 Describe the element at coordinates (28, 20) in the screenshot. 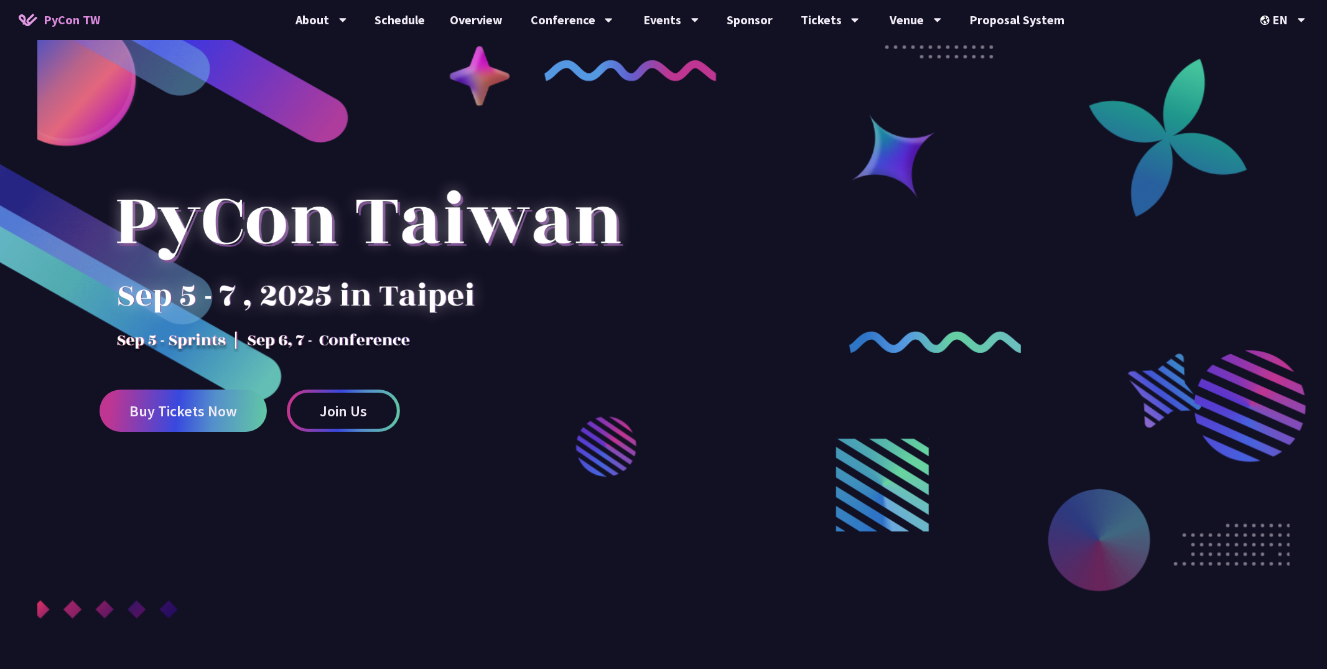

I see `img: Home icon of PyCon TW 2025` at that location.